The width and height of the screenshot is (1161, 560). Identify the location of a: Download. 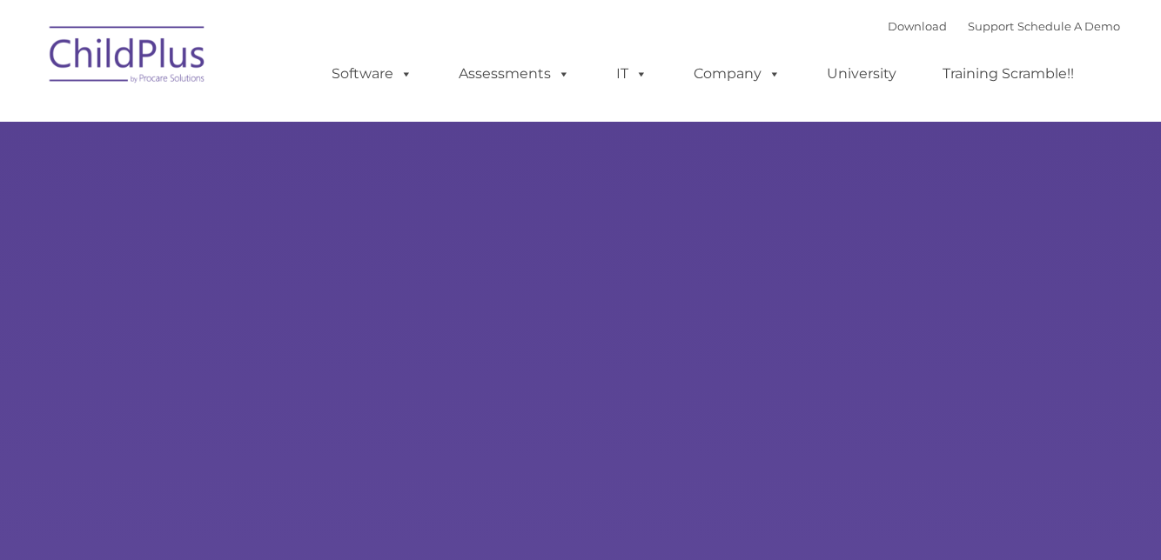
(917, 26).